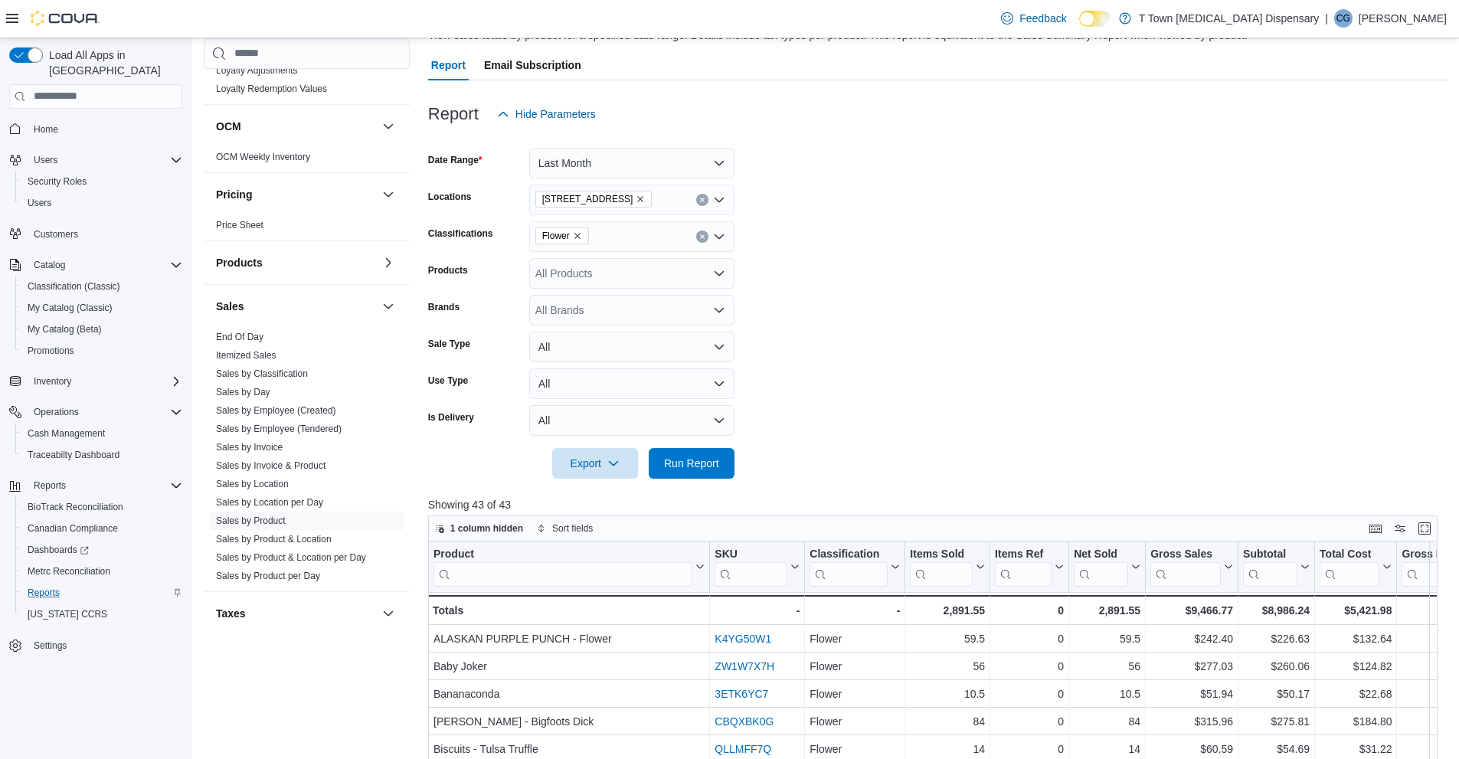  Describe the element at coordinates (73, 528) in the screenshot. I see `a: Canadian Compliance` at that location.